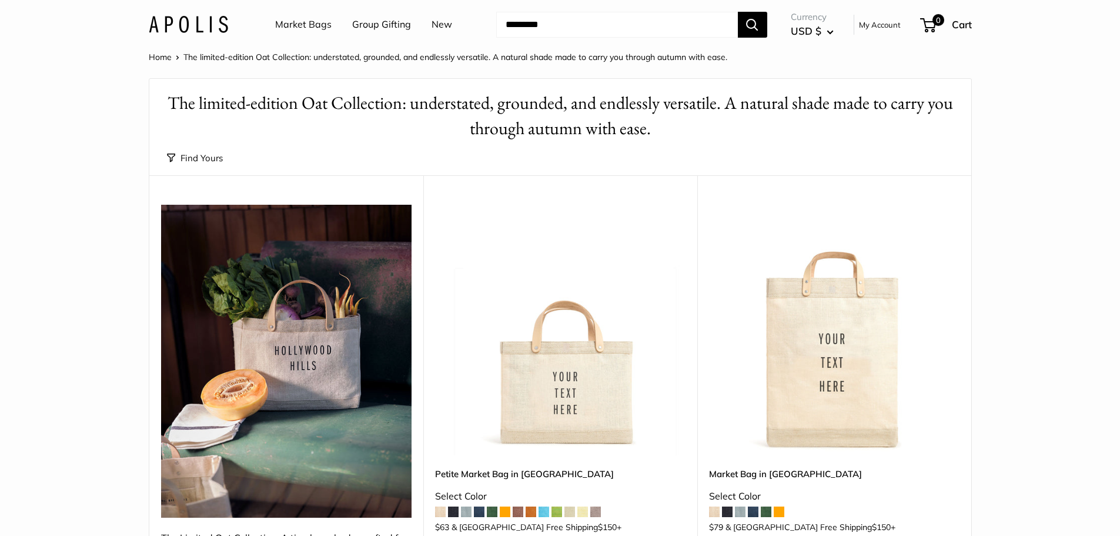 The height and width of the screenshot is (536, 1120). Describe the element at coordinates (195, 158) in the screenshot. I see `button: Find Yours` at that location.